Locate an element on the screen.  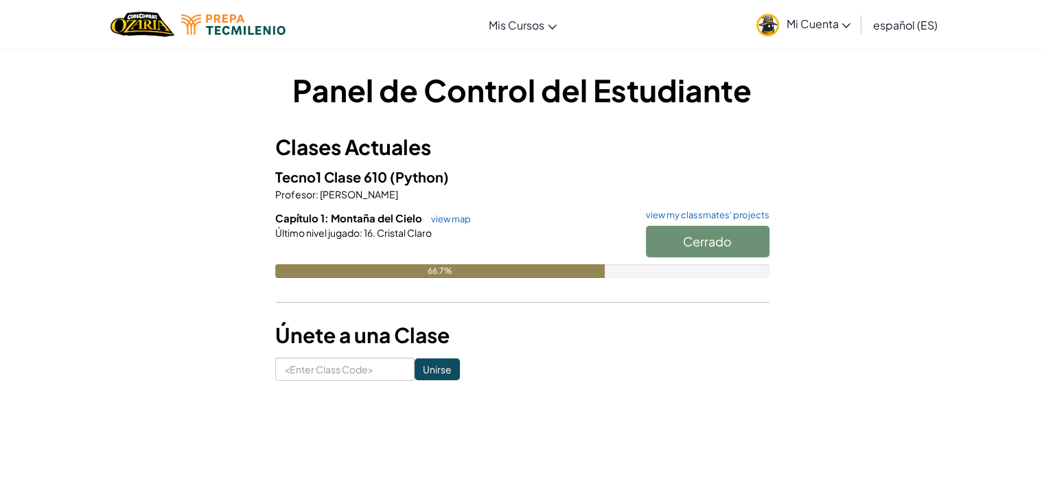
h3: Clases Actuales is located at coordinates (522, 147).